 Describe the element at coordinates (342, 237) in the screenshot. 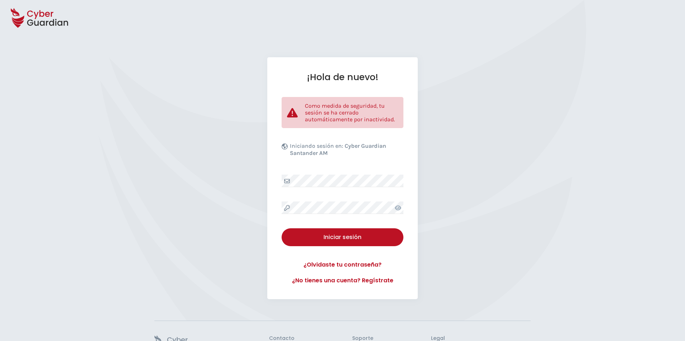

I see `button: Iniciar sesión` at that location.